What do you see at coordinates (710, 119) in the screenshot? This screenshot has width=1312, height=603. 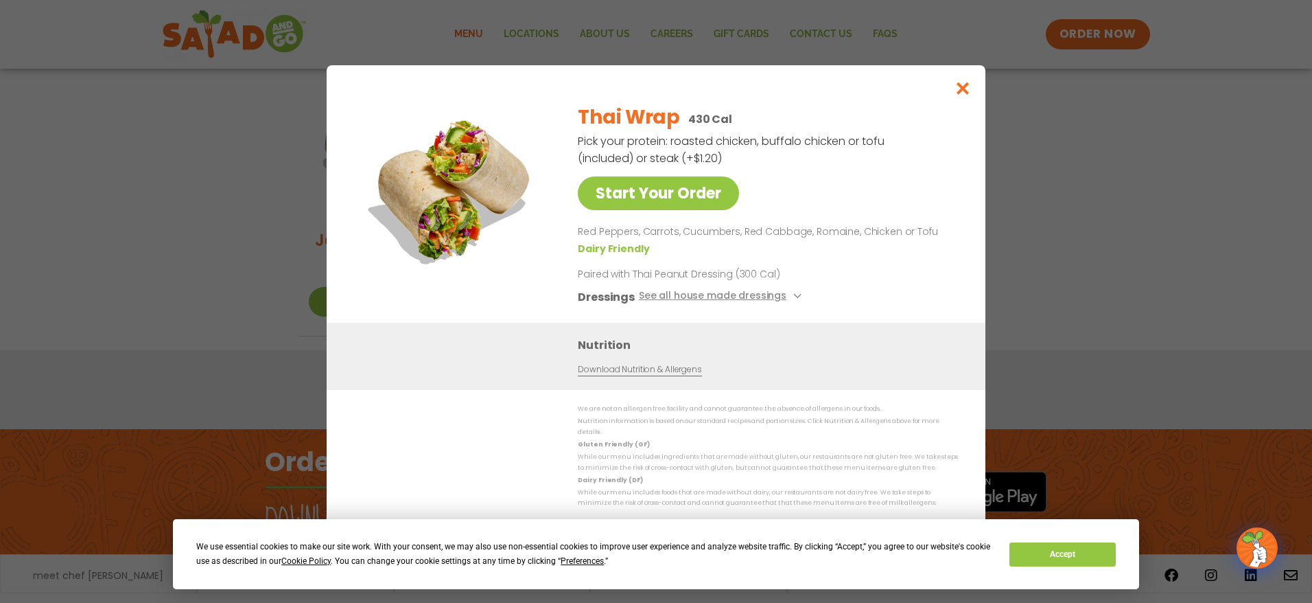 I see `p: 430 Cal` at bounding box center [710, 119].